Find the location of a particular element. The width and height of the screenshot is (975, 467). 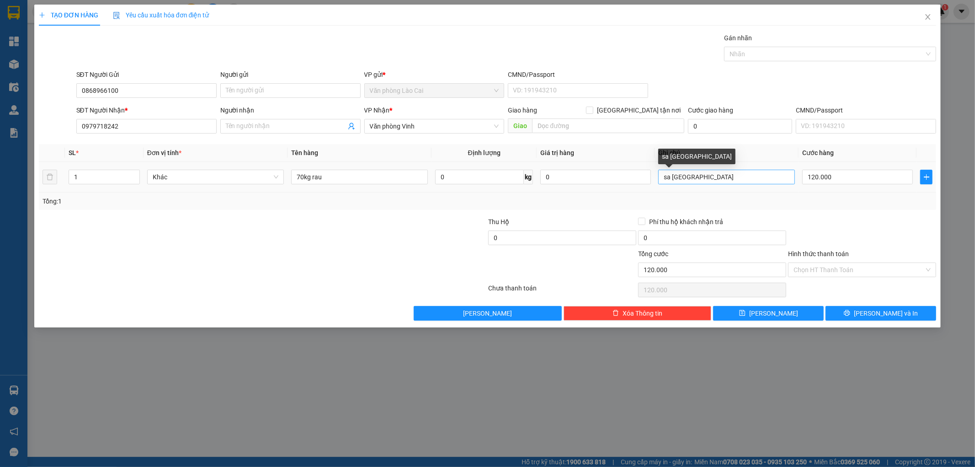

label: Hình thức thanh toán is located at coordinates (818, 254).